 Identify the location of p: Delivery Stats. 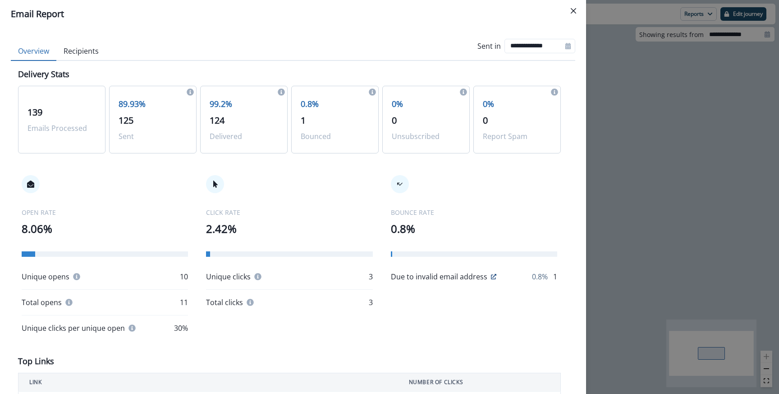
(44, 74).